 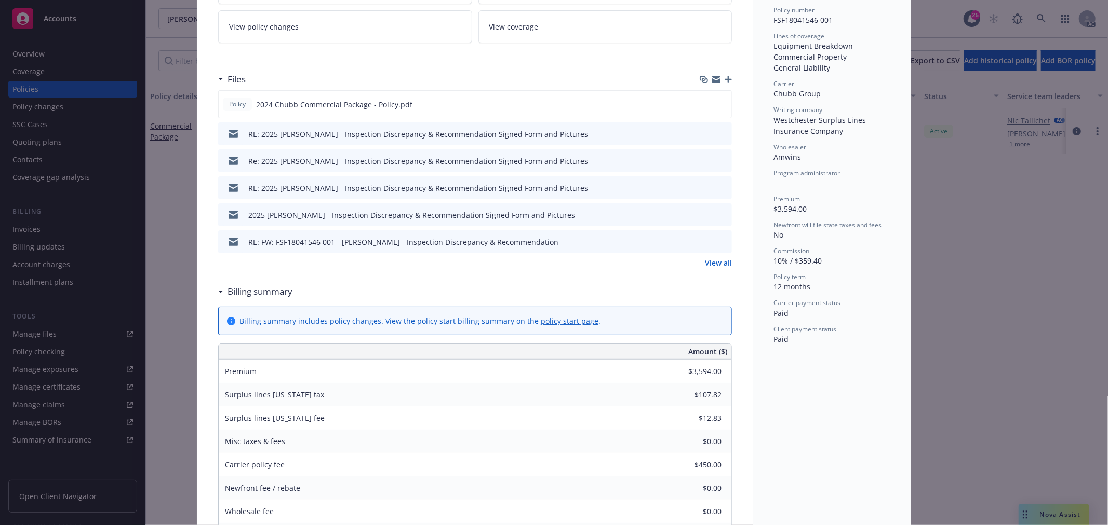 What do you see at coordinates (831, 68) in the screenshot?
I see `div: General Liability` at bounding box center [831, 68].